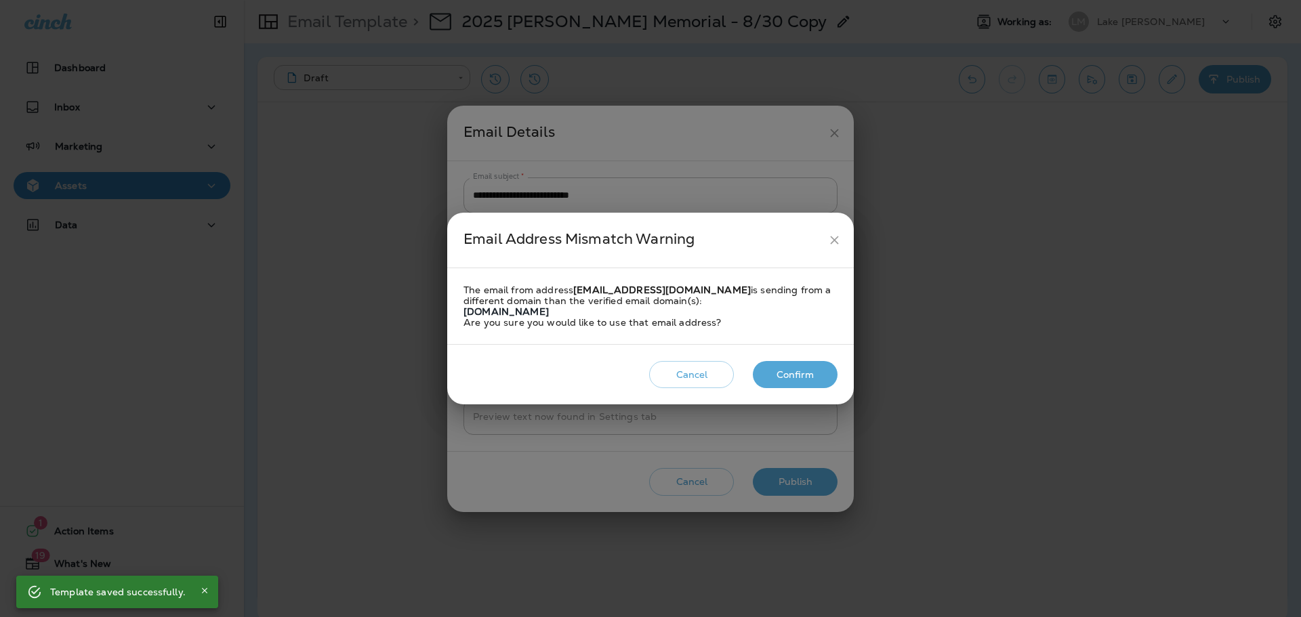  Describe the element at coordinates (834, 240) in the screenshot. I see `button: close` at that location.